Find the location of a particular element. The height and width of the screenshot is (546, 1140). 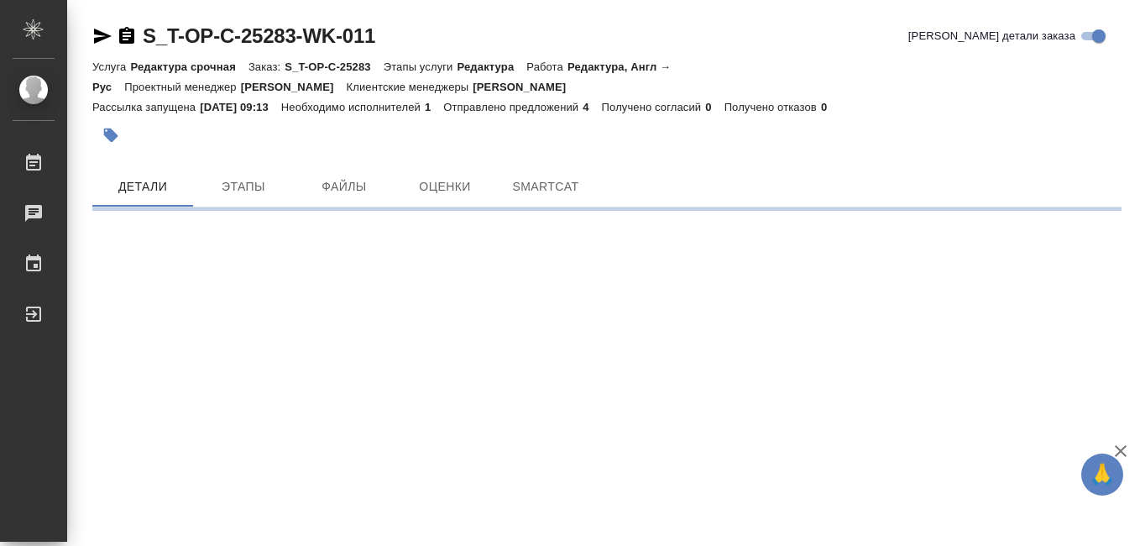

p: Рассылка запущена is located at coordinates (146, 107).